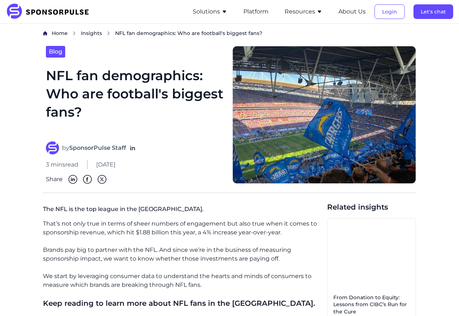 This screenshot has width=459, height=316. I want to click on span: NFL fan demographics: Who are football's biggest fans?, so click(189, 33).